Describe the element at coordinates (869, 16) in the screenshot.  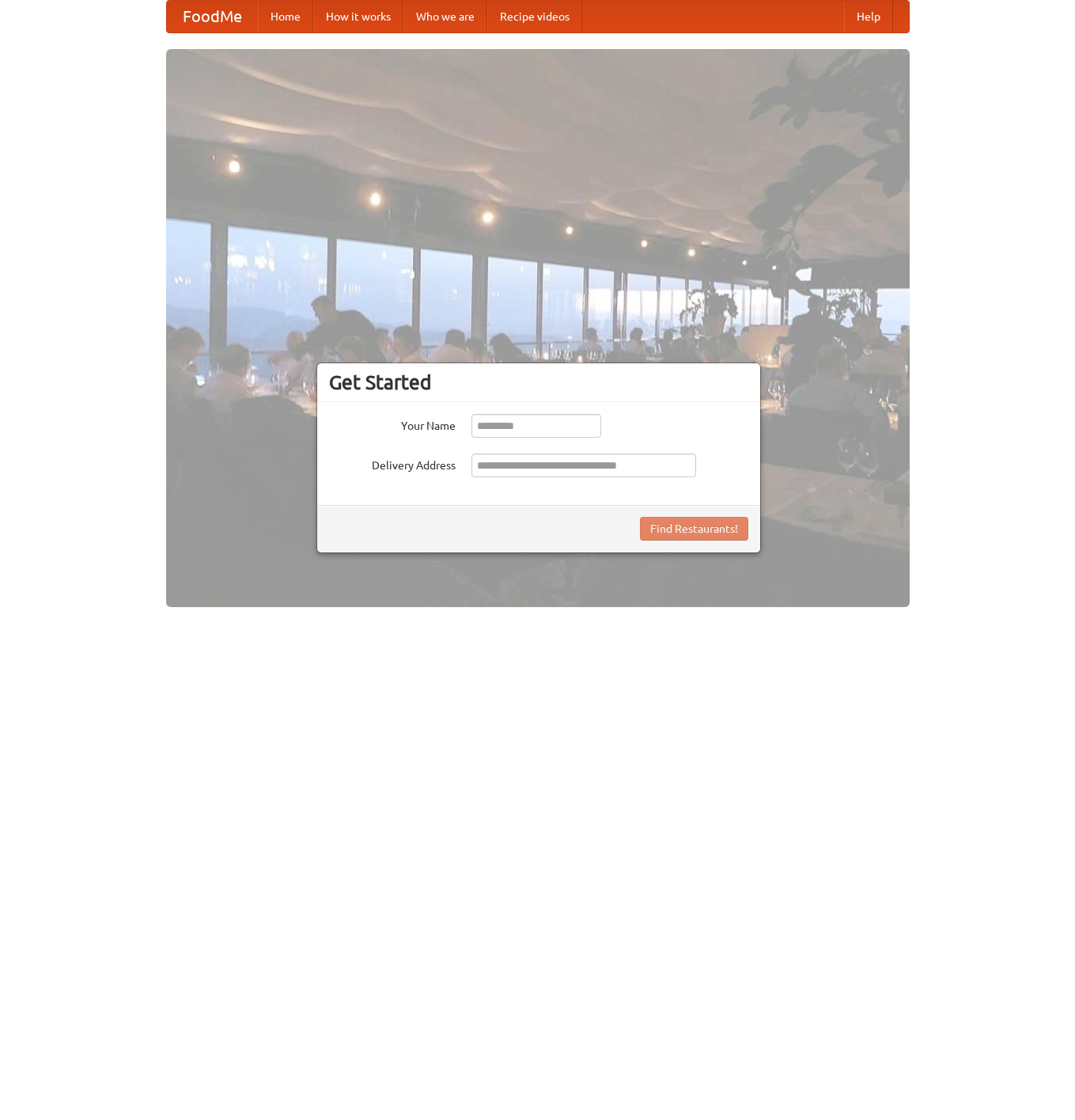
I see `a: Help` at that location.